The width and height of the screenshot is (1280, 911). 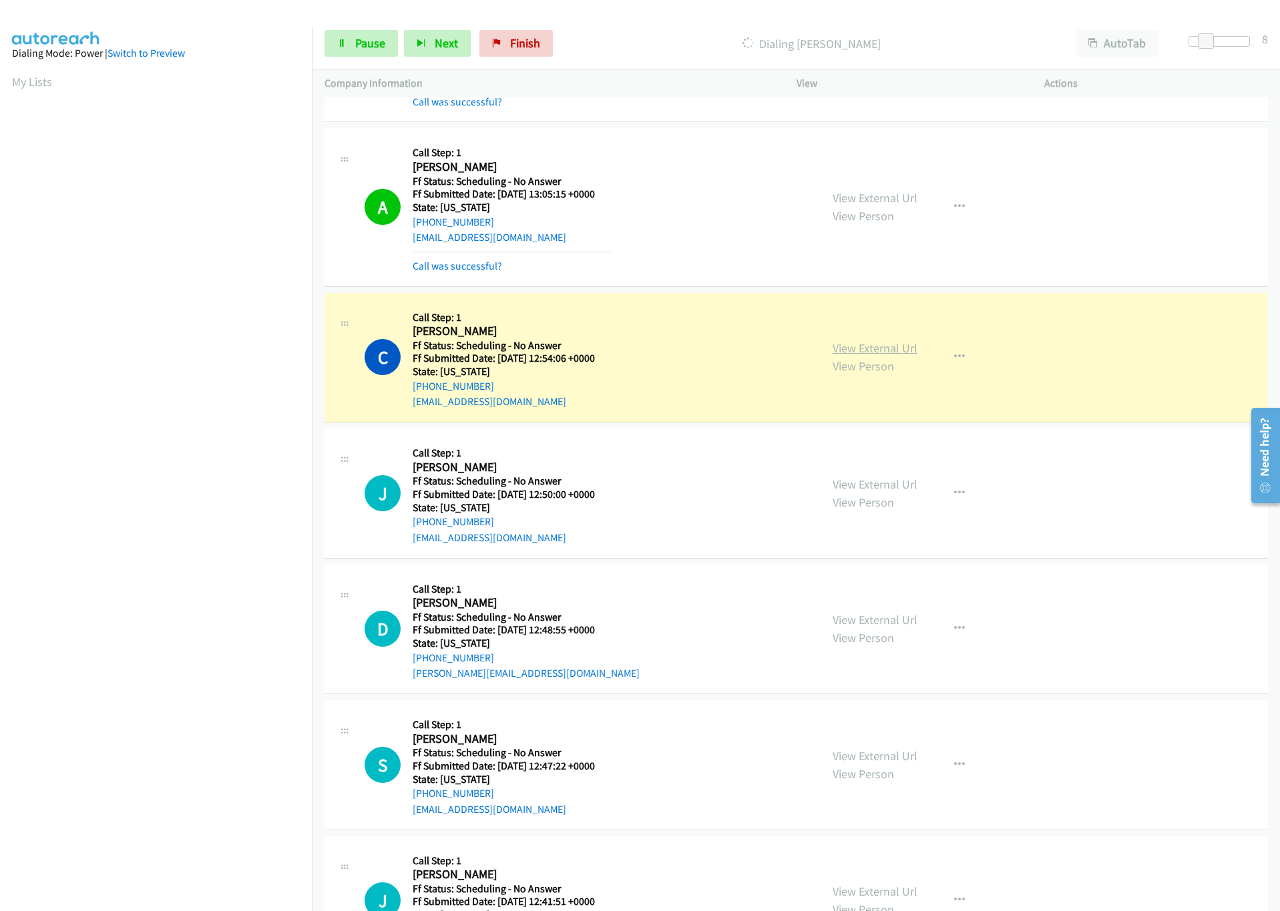 What do you see at coordinates (361, 43) in the screenshot?
I see `a: Pause` at bounding box center [361, 43].